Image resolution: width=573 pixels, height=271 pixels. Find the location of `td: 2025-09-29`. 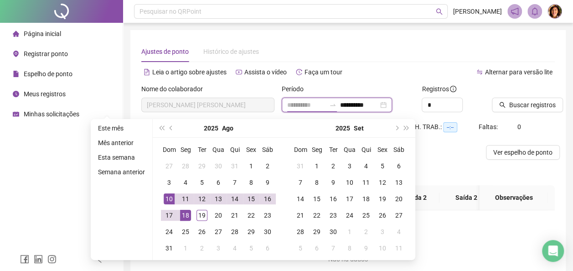

td: 2025-09-29 is located at coordinates (317, 232).